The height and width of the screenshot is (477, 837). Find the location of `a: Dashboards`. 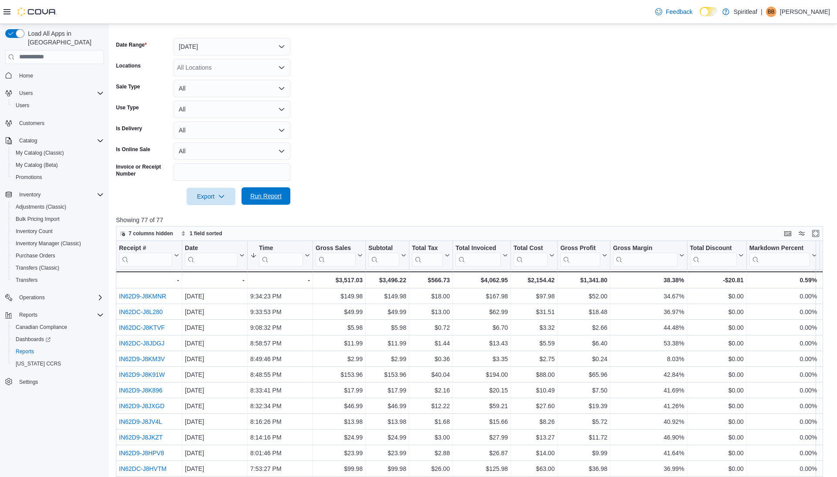

a: Dashboards is located at coordinates (58, 340).